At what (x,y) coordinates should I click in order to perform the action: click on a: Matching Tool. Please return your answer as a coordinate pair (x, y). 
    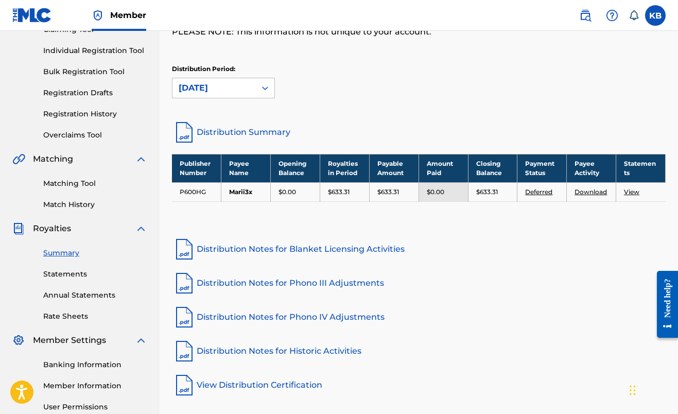
    Looking at the image, I should click on (95, 183).